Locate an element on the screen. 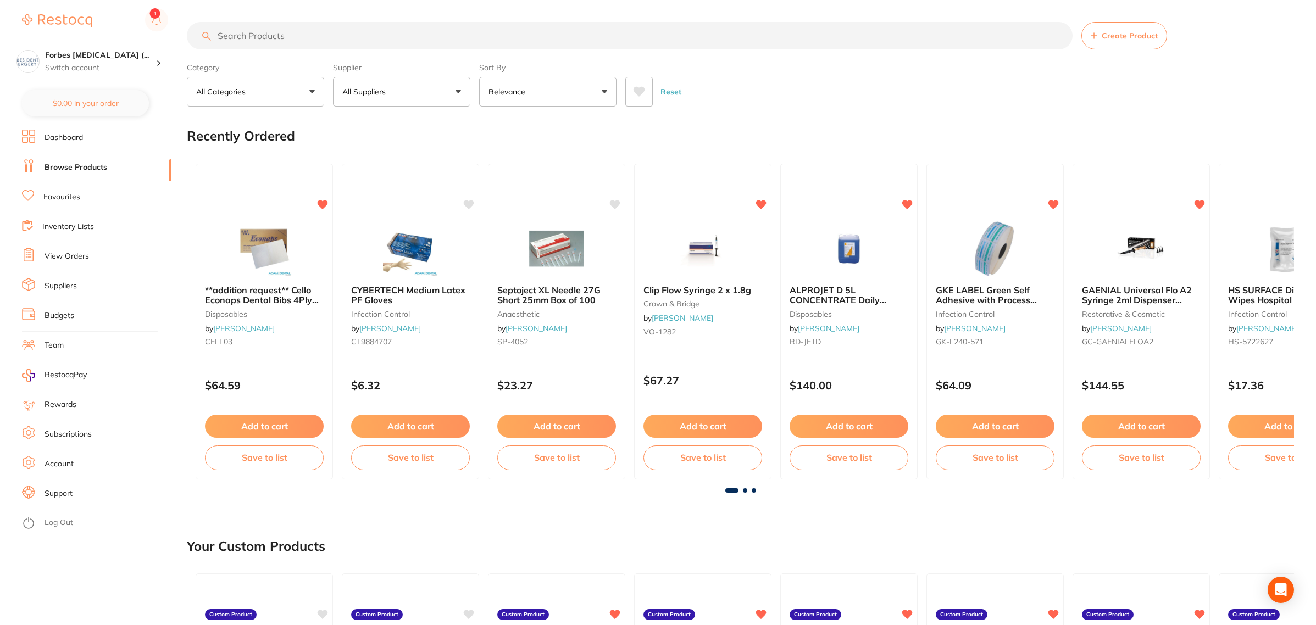  h2: Recently Ordered is located at coordinates (241, 136).